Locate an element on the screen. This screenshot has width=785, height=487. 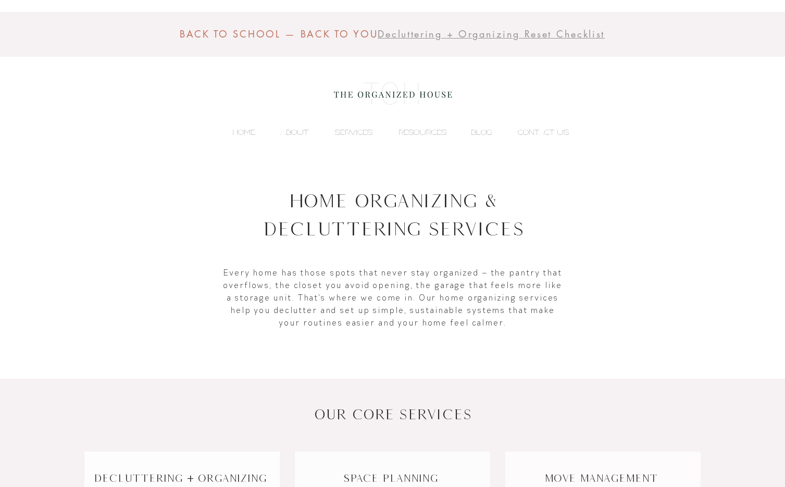
p: BLOG is located at coordinates (481, 132).